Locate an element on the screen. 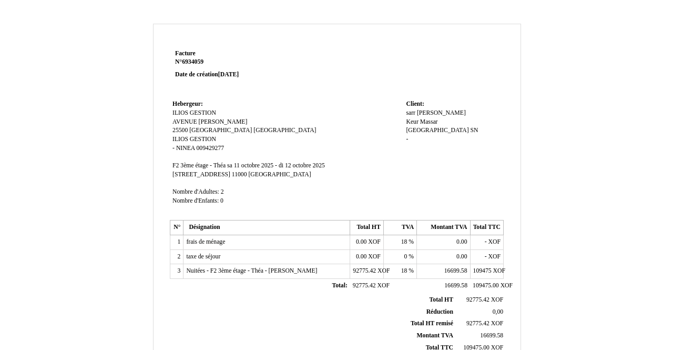 Image resolution: width=673 pixels, height=350 pixels. th: Total TTC is located at coordinates (486, 228).